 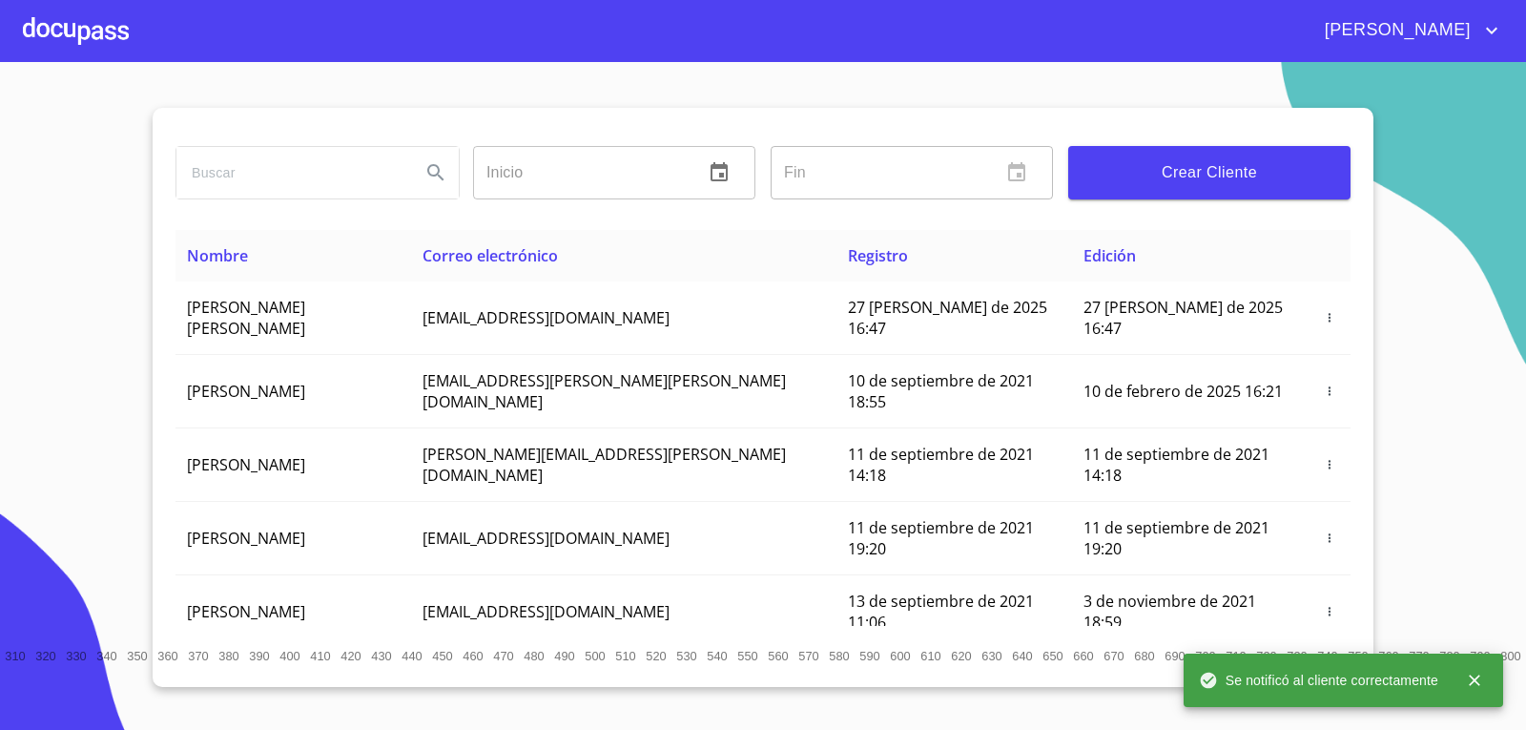 What do you see at coordinates (1296, 655) in the screenshot?
I see `span: 730` at bounding box center [1296, 655].